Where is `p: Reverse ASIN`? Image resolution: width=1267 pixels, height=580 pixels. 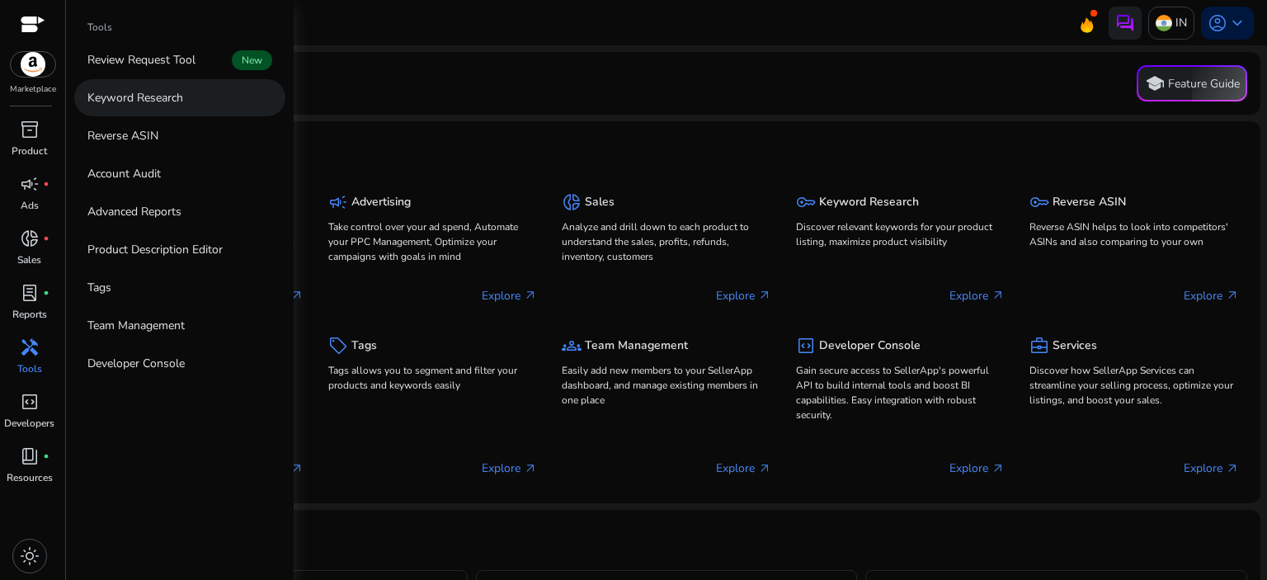
p: Reverse ASIN is located at coordinates (123, 135).